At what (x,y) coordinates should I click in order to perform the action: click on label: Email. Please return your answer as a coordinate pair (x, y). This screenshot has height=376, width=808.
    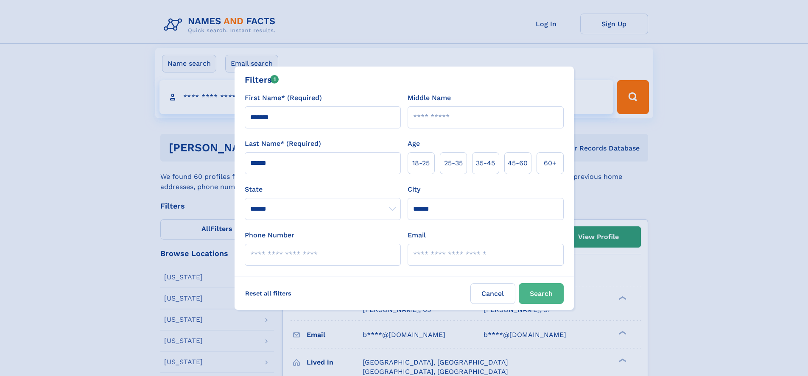
    Looking at the image, I should click on (417, 235).